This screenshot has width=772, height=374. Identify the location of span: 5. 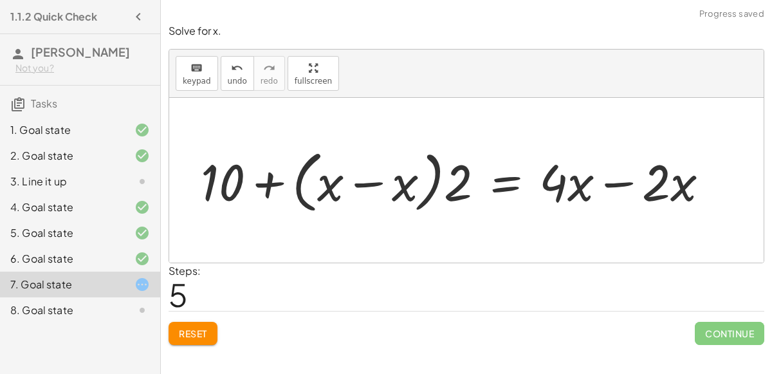
(178, 294).